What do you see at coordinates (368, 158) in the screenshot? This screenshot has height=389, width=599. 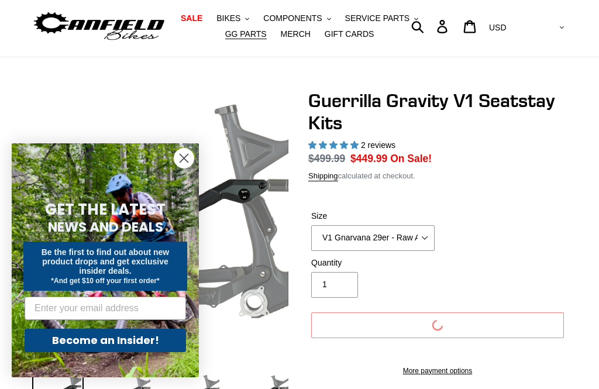 I see `span: $449.99` at bounding box center [368, 158].